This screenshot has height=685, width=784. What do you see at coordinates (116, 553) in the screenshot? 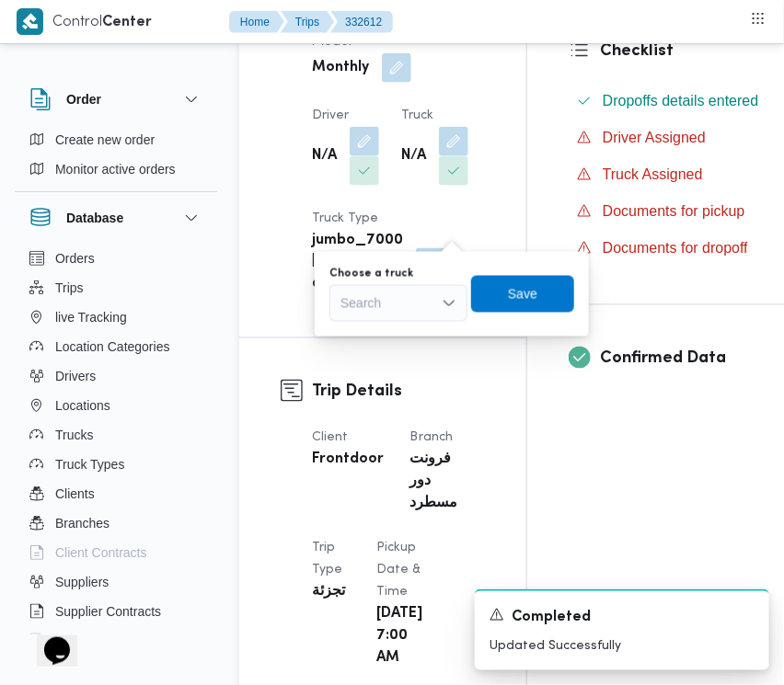
I see `button: Client Contracts` at bounding box center [116, 553].